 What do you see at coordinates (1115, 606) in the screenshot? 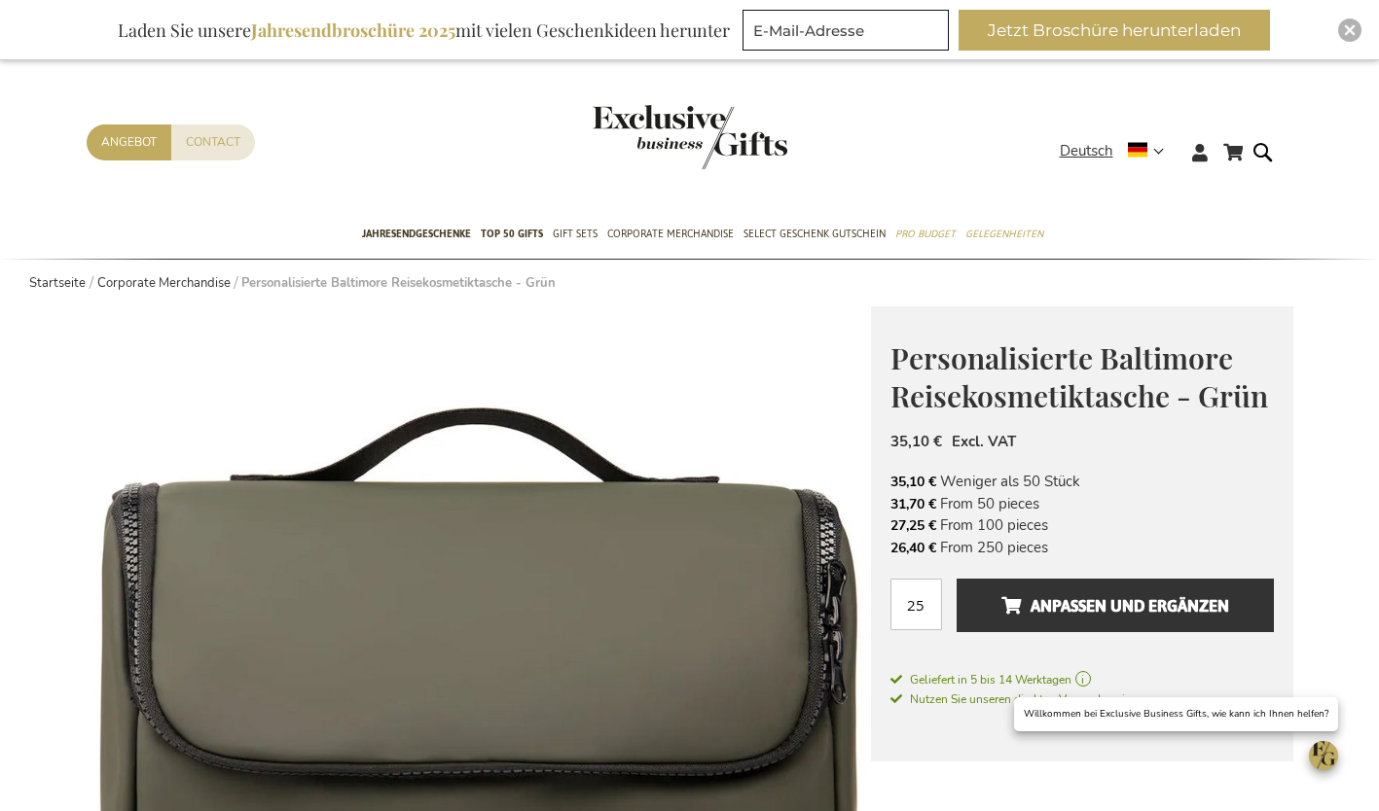
I see `span: Anpassen und ergänzen` at bounding box center [1115, 606].